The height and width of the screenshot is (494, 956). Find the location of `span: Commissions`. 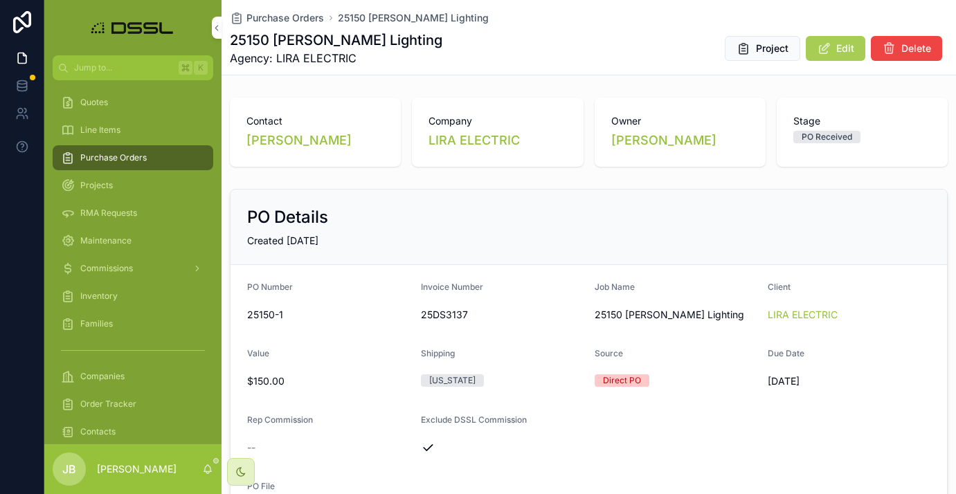

span: Commissions is located at coordinates (107, 269).